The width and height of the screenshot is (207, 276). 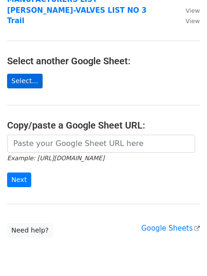 What do you see at coordinates (19, 180) in the screenshot?
I see `input: Next` at bounding box center [19, 180].